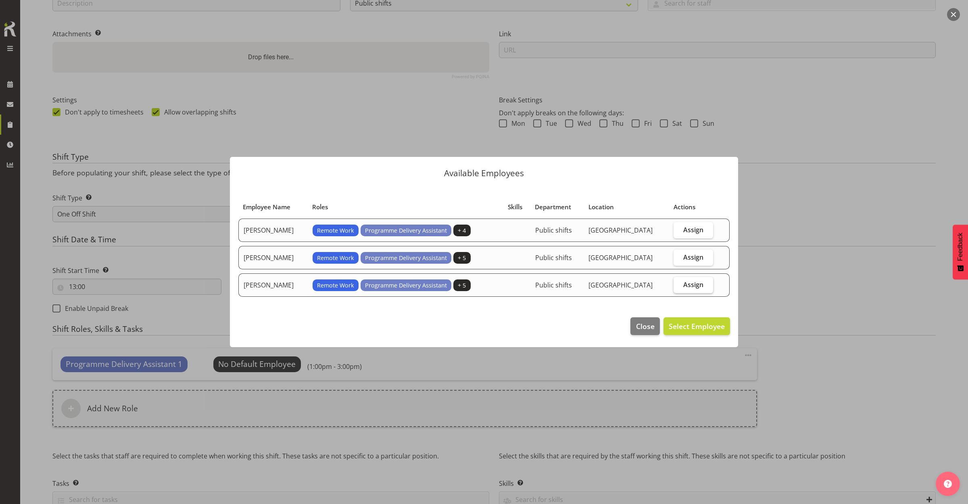  I want to click on span: Select Employee, so click(697, 326).